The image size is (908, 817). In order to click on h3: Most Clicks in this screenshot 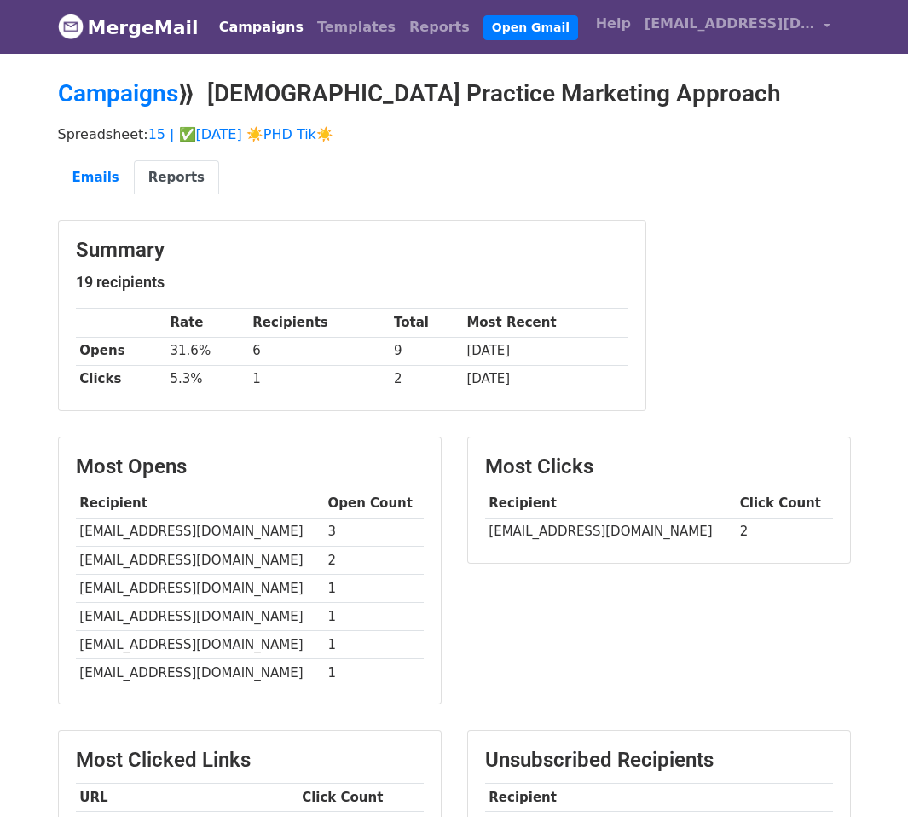, I will do `click(659, 467)`.